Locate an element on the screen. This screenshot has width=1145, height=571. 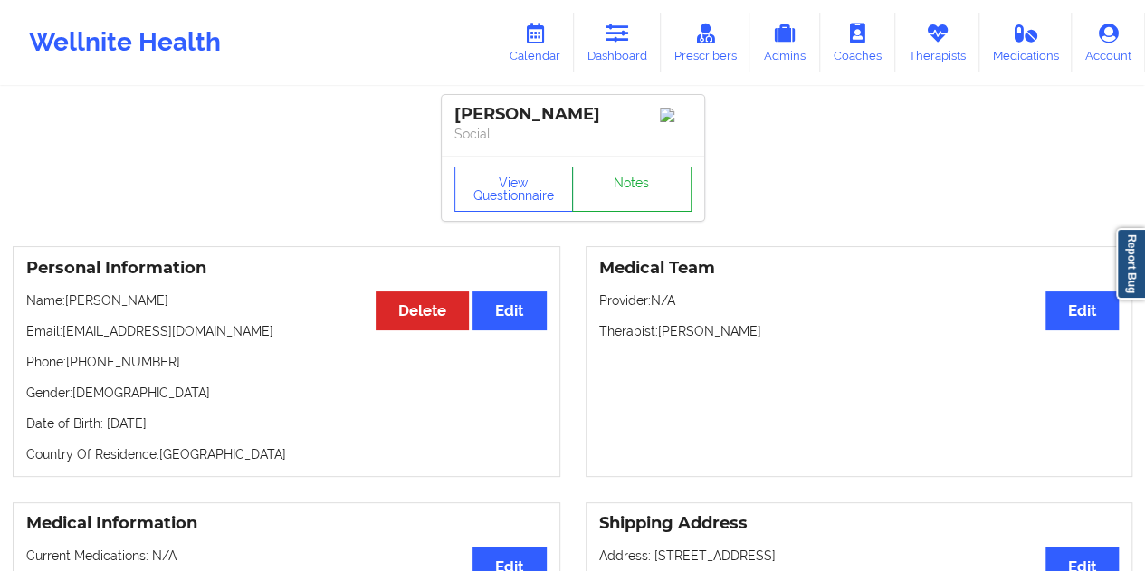
p: Social is located at coordinates (573, 134).